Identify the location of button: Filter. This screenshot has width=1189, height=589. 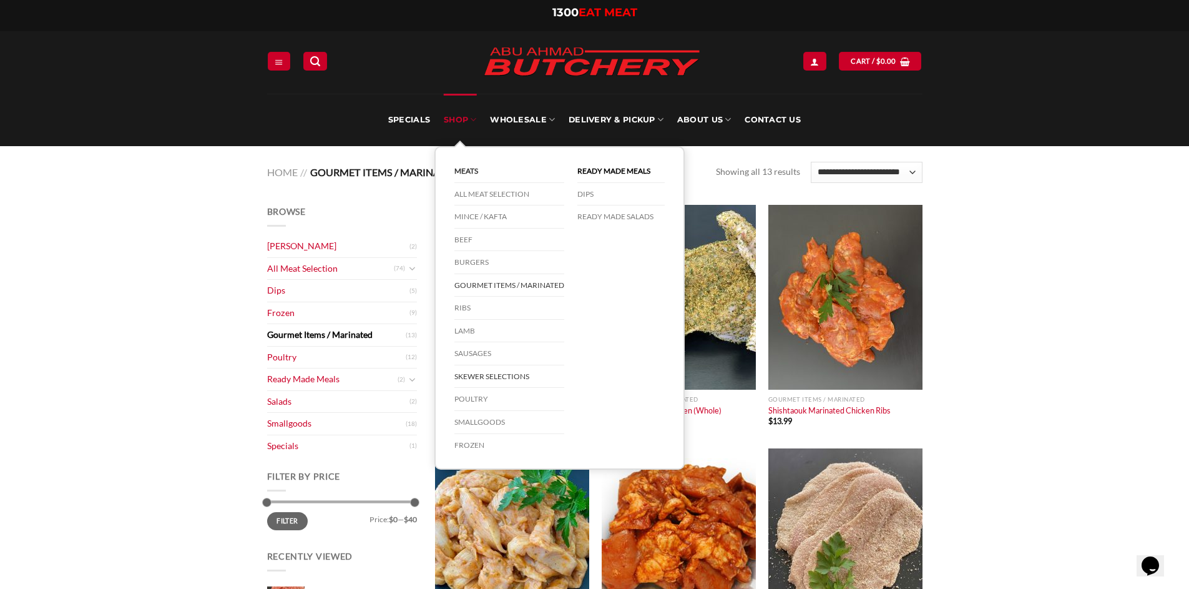
(288, 521).